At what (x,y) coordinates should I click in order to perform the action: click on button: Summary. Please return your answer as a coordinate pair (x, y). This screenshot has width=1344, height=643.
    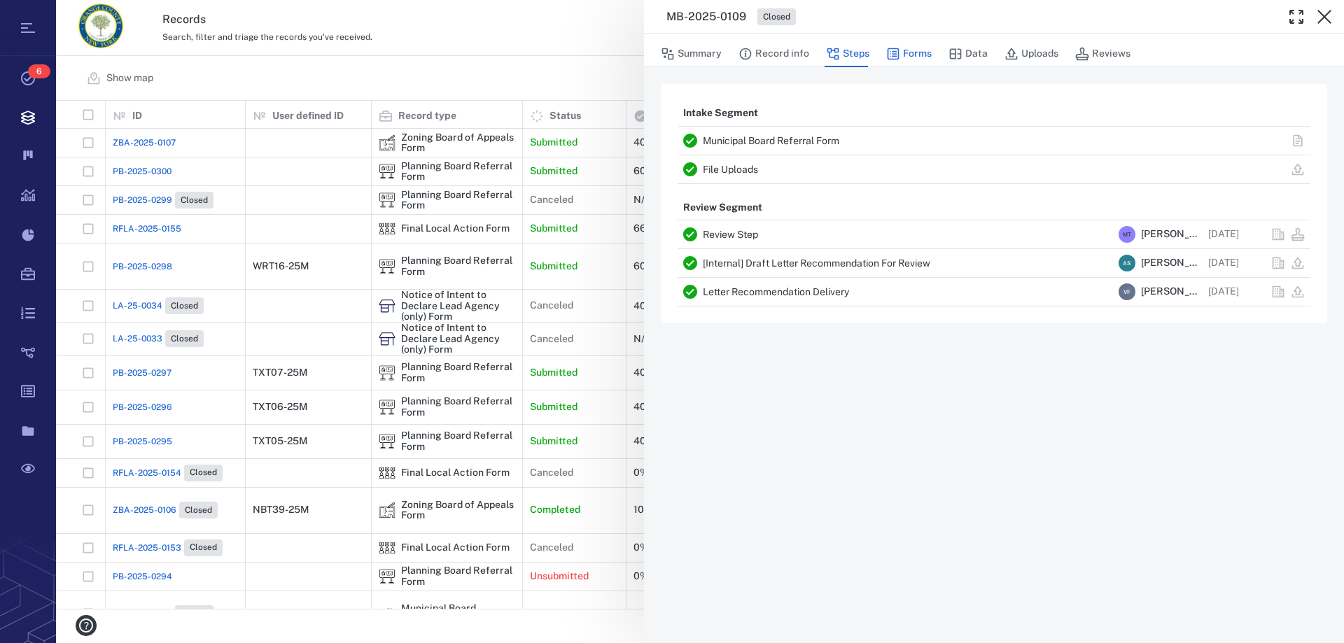
    Looking at the image, I should click on (691, 54).